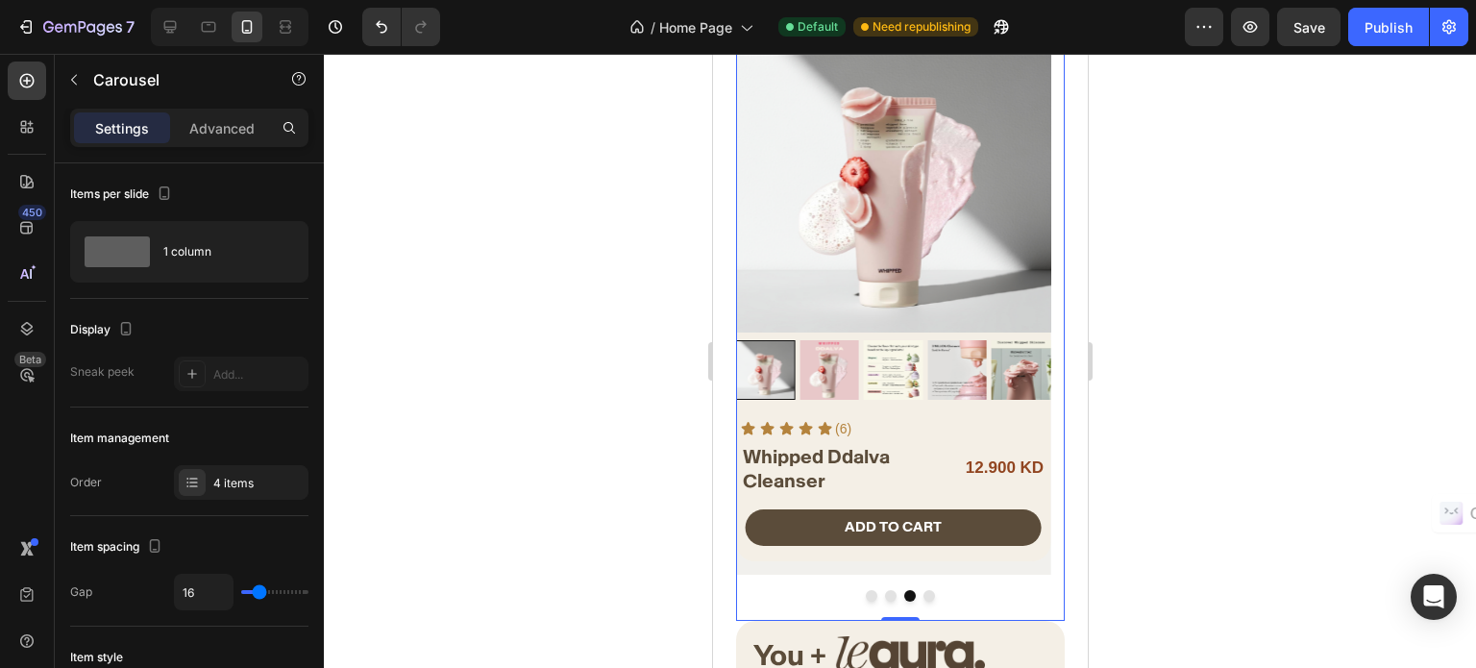 The width and height of the screenshot is (1476, 668). What do you see at coordinates (818, 27) in the screenshot?
I see `span: Default` at bounding box center [818, 27].